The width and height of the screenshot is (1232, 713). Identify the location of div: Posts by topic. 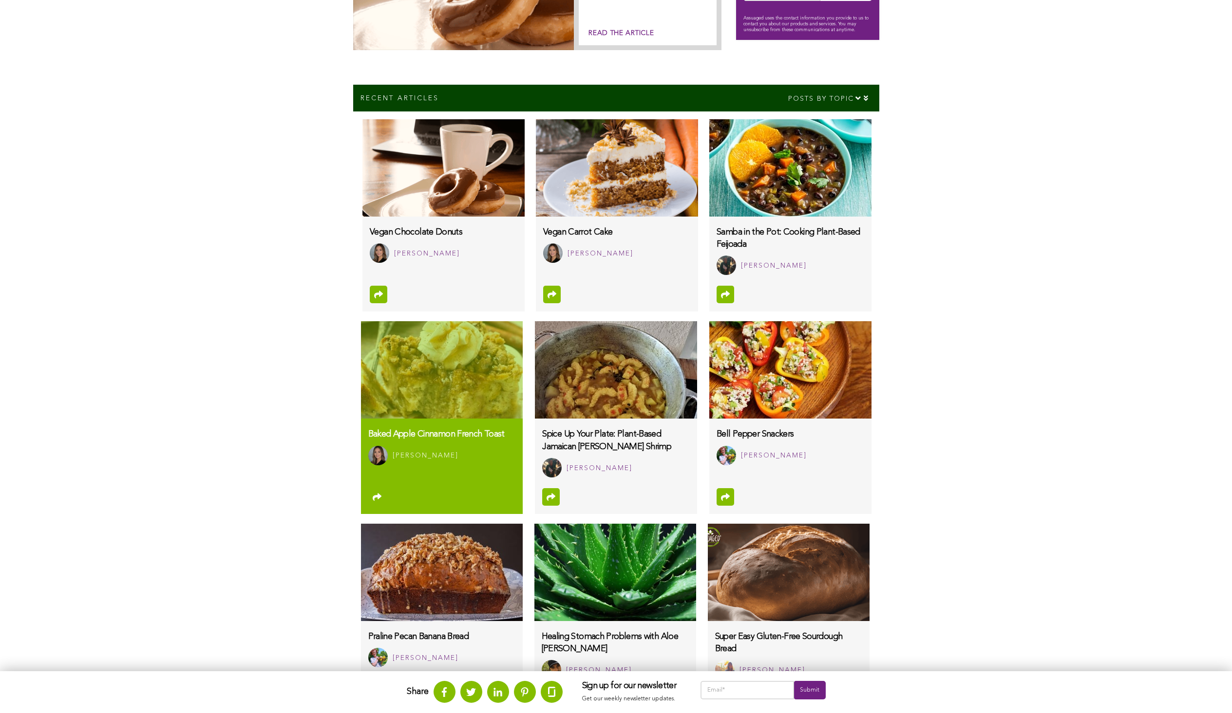
(829, 98).